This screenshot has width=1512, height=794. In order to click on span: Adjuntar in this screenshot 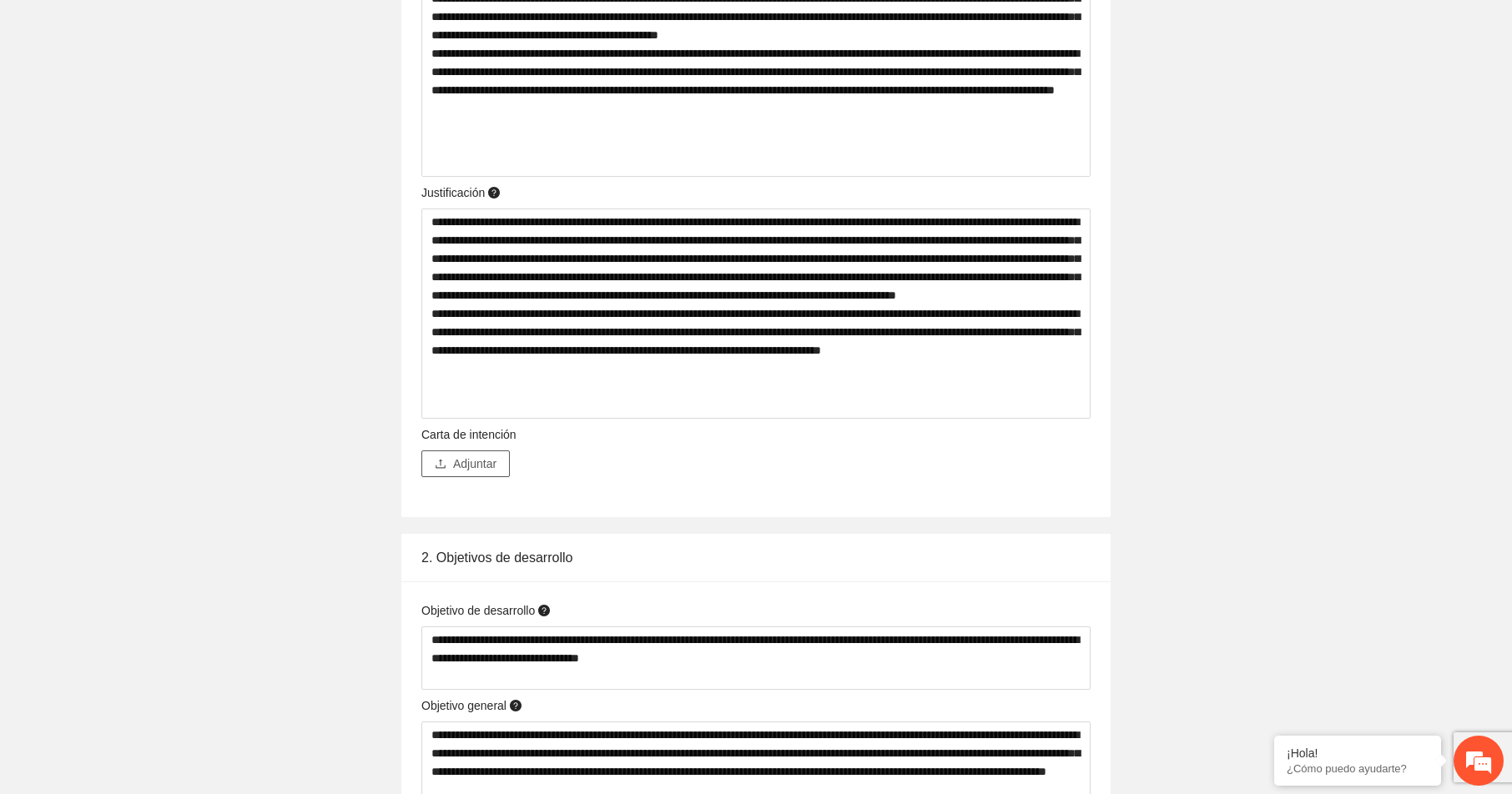, I will do `click(475, 464)`.